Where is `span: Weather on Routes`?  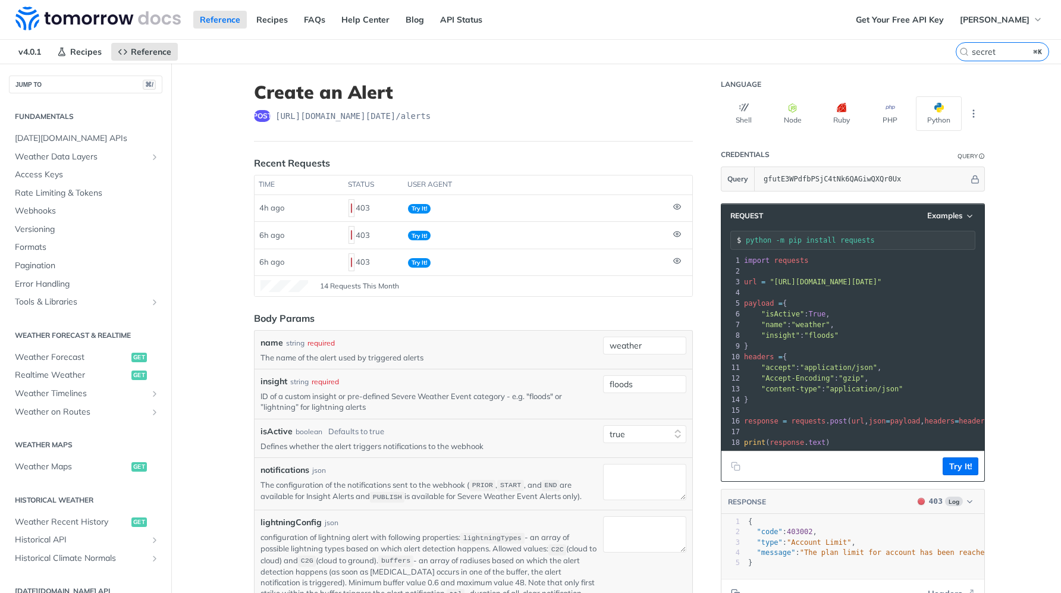 span: Weather on Routes is located at coordinates (81, 412).